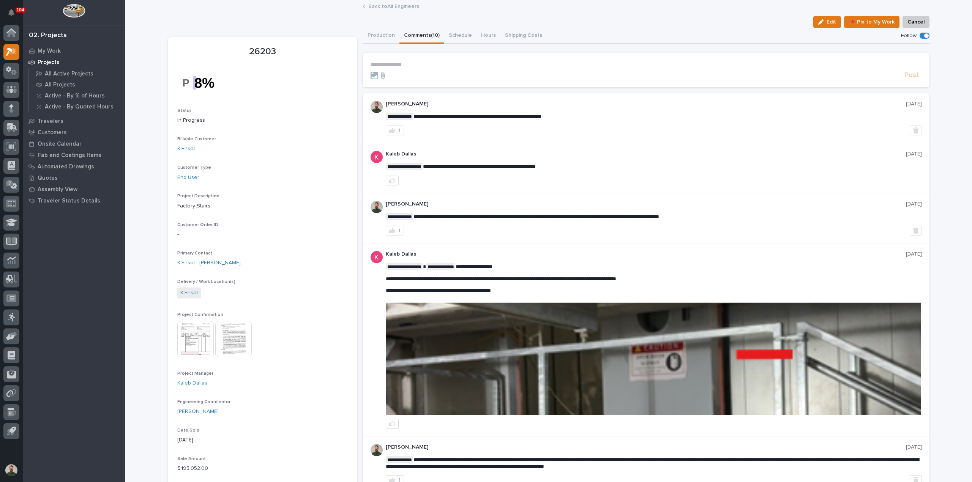  What do you see at coordinates (75, 96) in the screenshot?
I see `p: Active - By % of Hours` at bounding box center [75, 96].